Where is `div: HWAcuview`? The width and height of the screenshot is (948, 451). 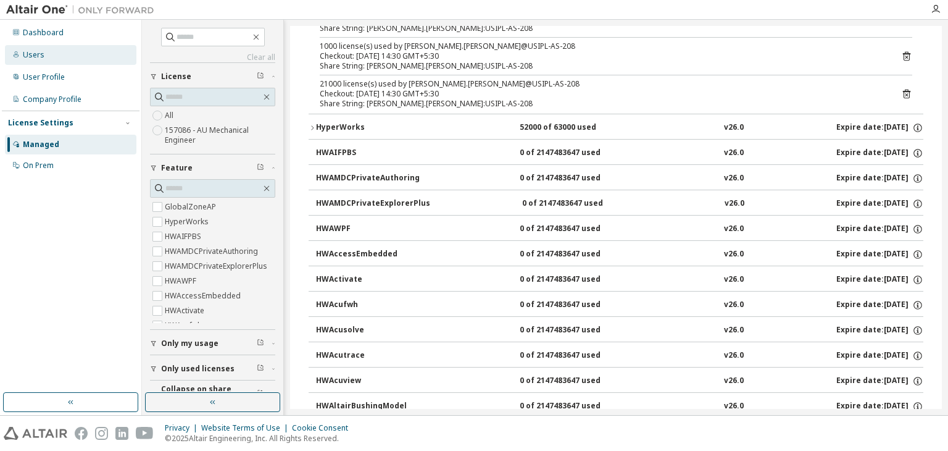
div: HWAcuview is located at coordinates (372, 381).